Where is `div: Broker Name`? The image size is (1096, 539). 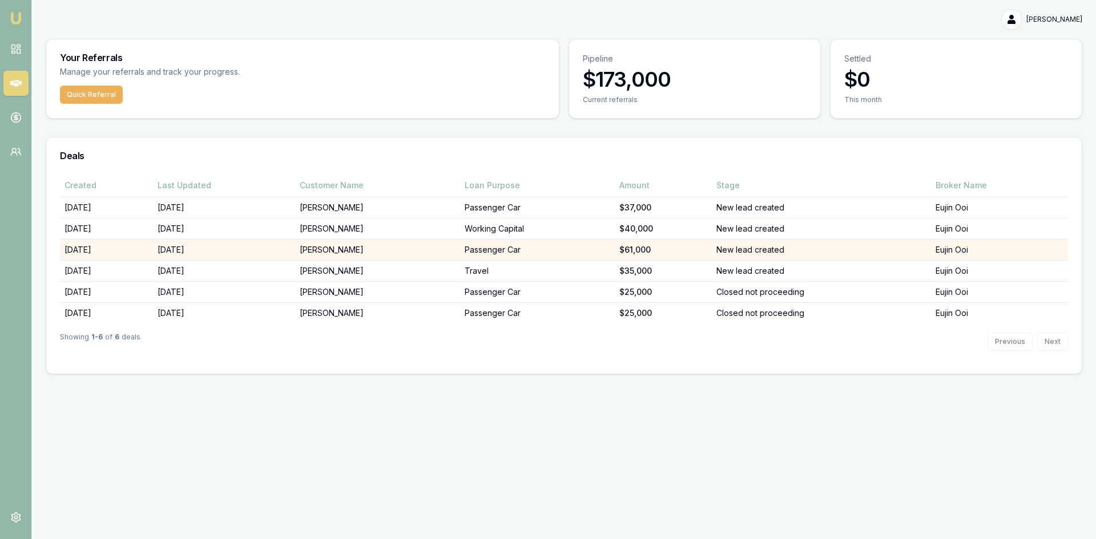 div: Broker Name is located at coordinates (999, 185).